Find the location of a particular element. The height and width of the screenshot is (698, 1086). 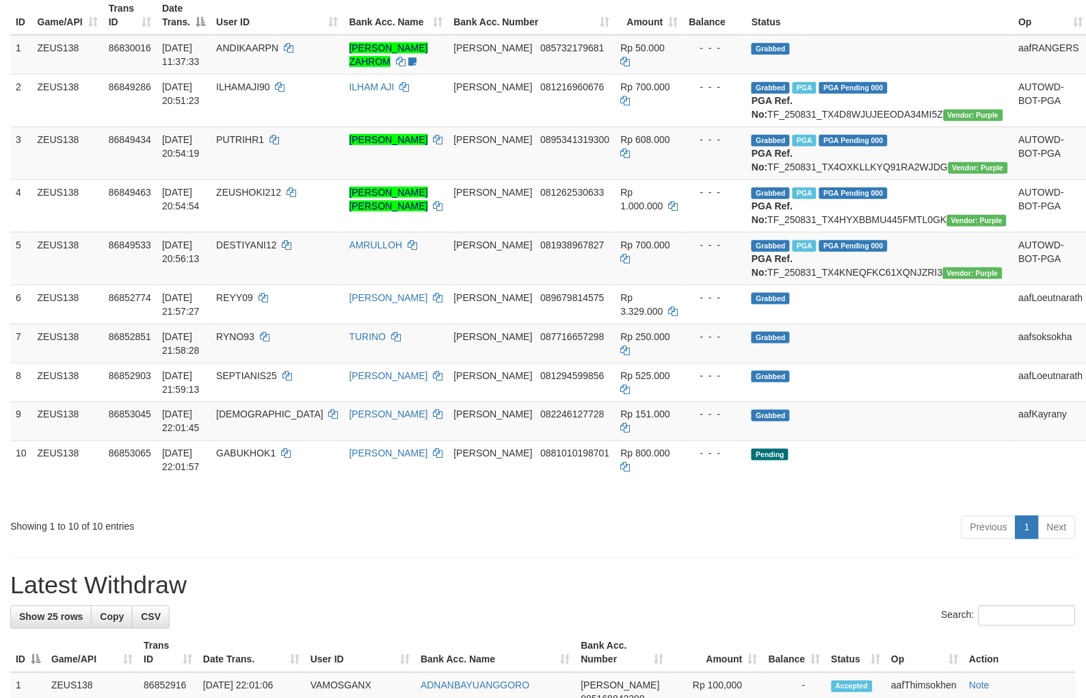

span: Copy is located at coordinates (111, 617).